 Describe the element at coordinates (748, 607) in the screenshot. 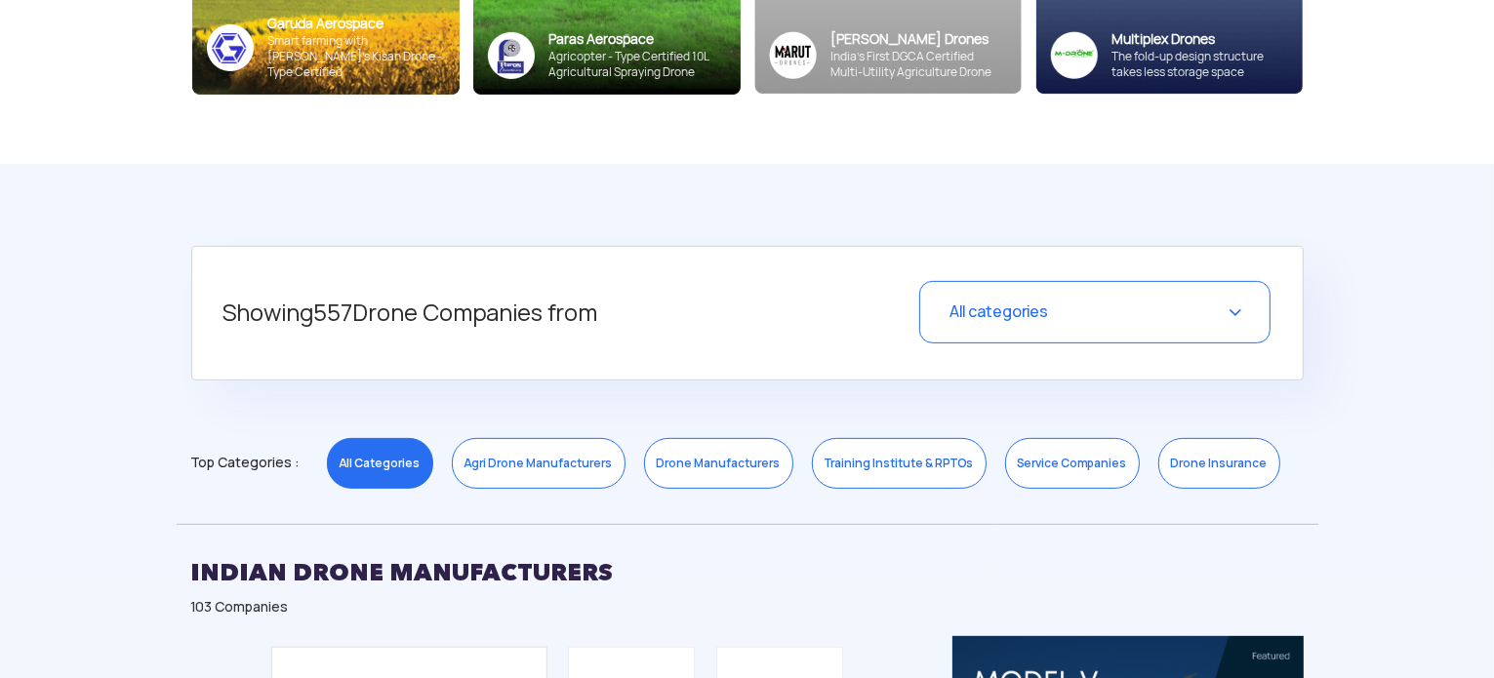

I see `div: 103 Companies` at that location.